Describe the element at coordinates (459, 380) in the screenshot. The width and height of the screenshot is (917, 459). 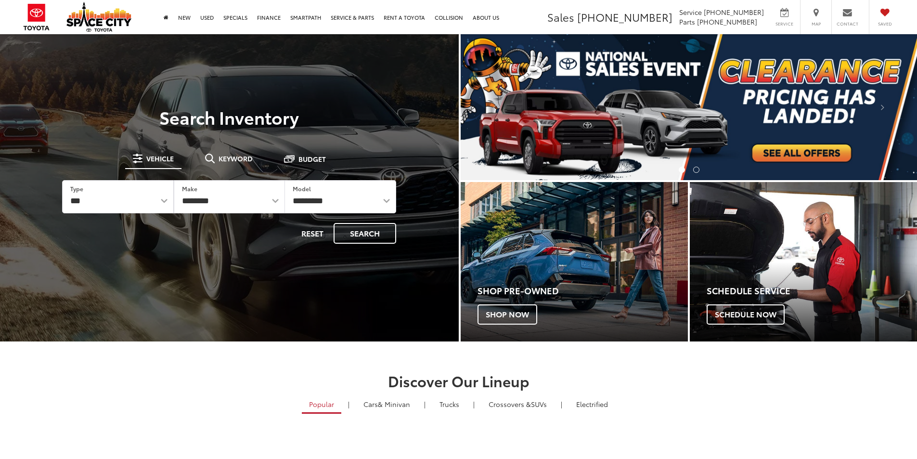
I see `h2: Discover Our Lineup` at that location.